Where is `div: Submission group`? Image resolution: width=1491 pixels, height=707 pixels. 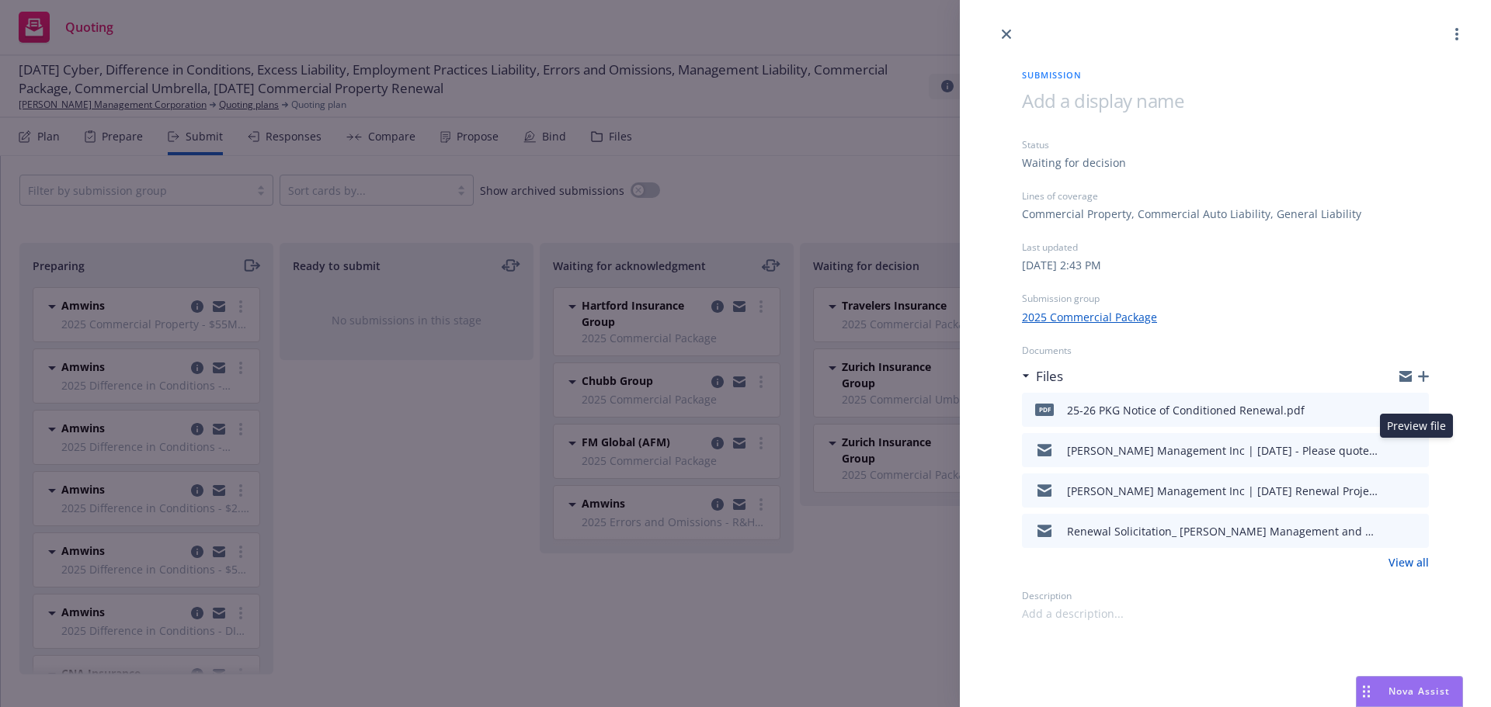
div: Submission group is located at coordinates (1225, 298).